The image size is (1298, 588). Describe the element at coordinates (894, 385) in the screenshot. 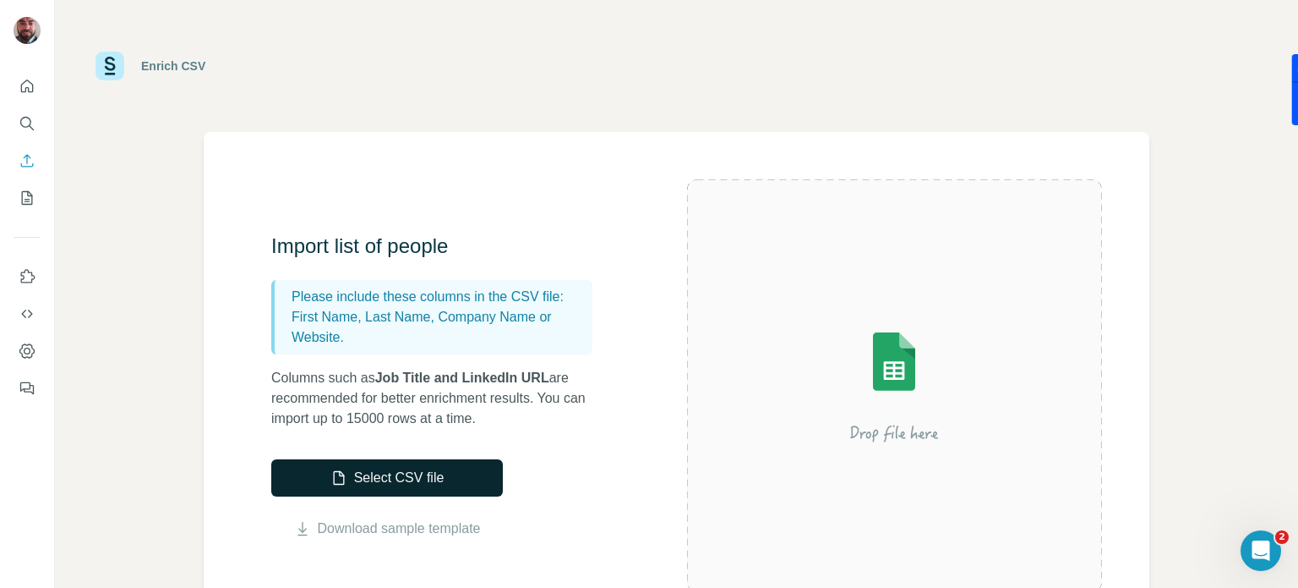

I see `img: Surfe Illustration - Drop file here or select below` at that location.